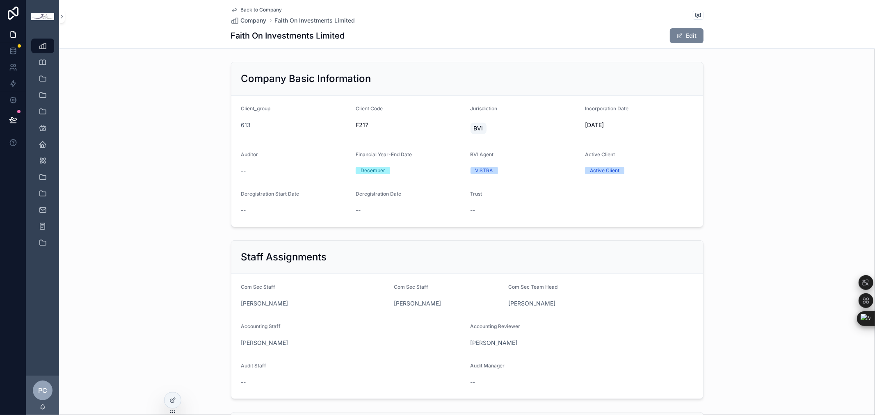 This screenshot has width=875, height=415. What do you see at coordinates (254, 21) in the screenshot?
I see `span: Company` at bounding box center [254, 21].